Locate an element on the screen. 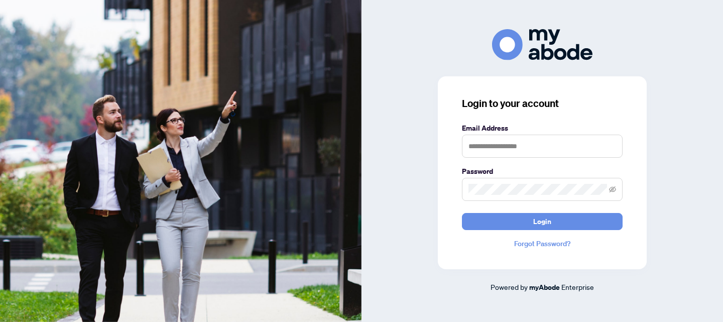  a: myAbode is located at coordinates (544, 287).